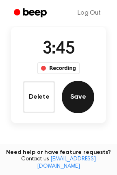  What do you see at coordinates (89, 13) in the screenshot?
I see `a: Log Out` at bounding box center [89, 13].